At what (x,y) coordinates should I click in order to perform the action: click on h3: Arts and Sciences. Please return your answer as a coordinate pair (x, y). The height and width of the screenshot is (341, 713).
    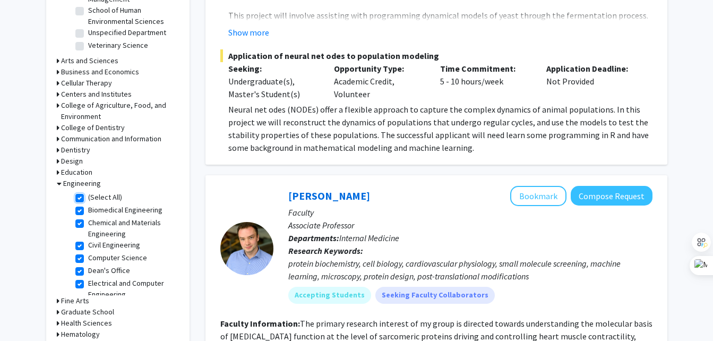
    Looking at the image, I should click on (90, 61).